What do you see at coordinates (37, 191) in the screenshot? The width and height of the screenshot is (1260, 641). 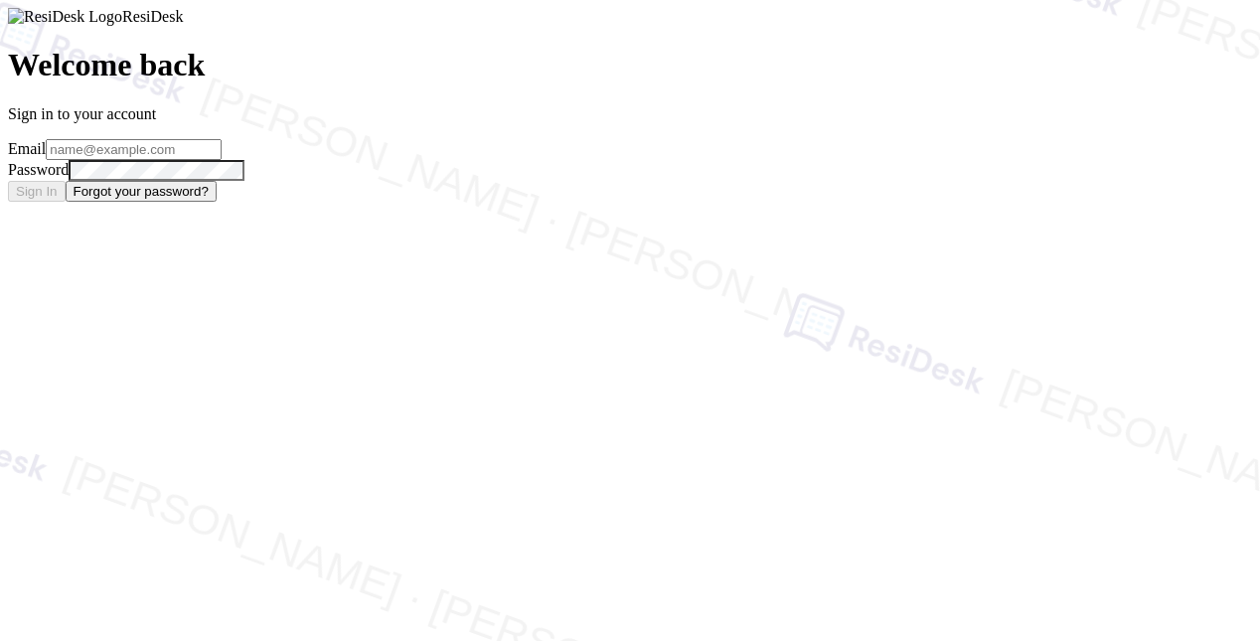 I see `button: Sign In` at bounding box center [37, 191].